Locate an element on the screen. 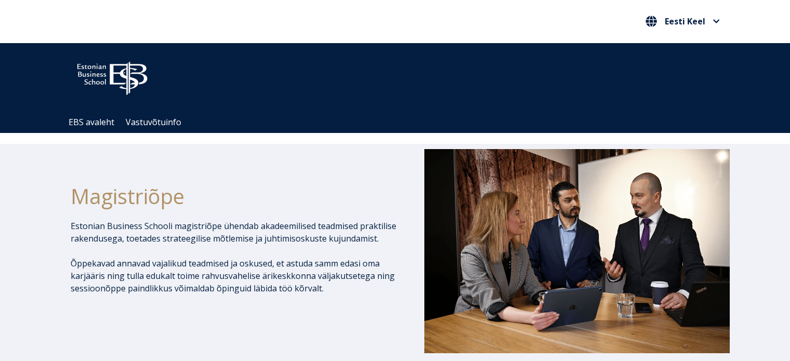 The height and width of the screenshot is (361, 790). button: Eesti Keel is located at coordinates (682, 21).